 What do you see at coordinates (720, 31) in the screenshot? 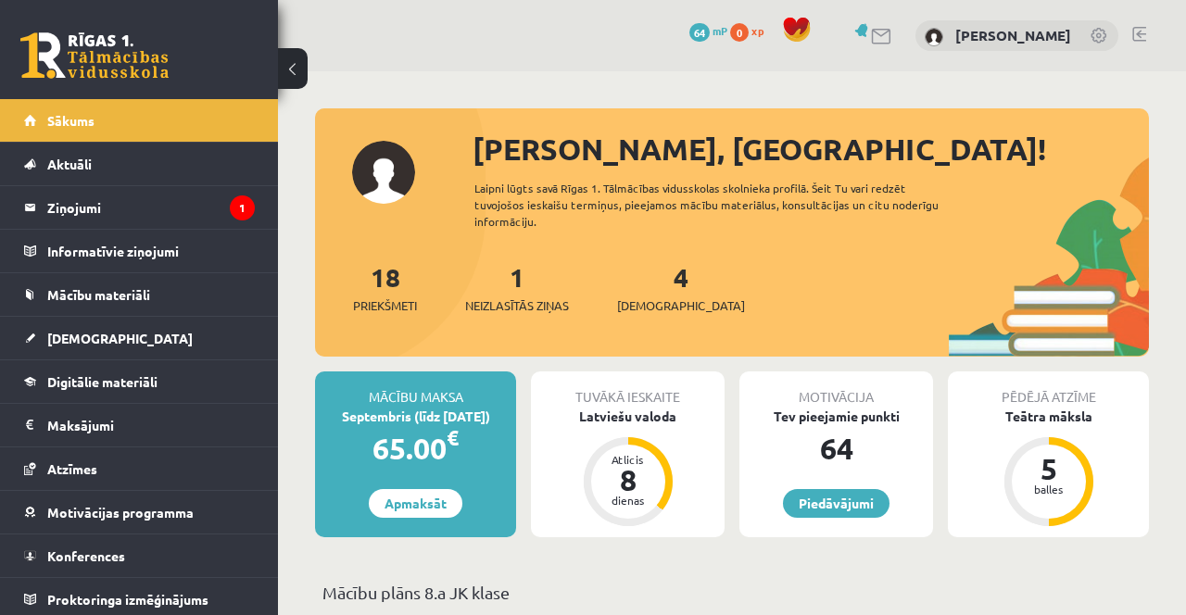
I see `span: mP` at bounding box center [720, 31].